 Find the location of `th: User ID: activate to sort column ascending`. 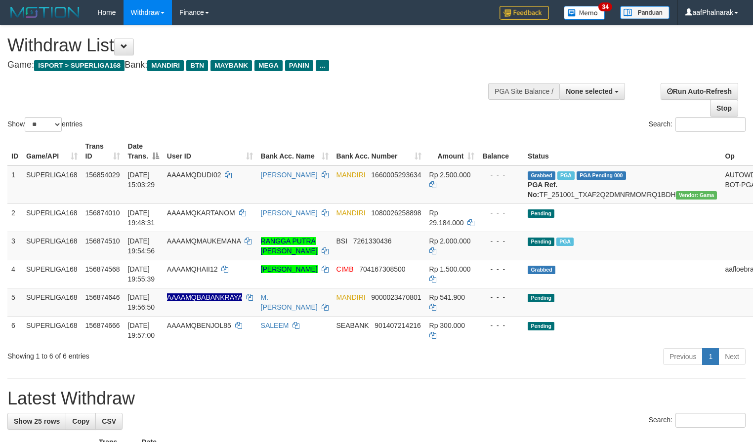

th: User ID: activate to sort column ascending is located at coordinates (210, 151).